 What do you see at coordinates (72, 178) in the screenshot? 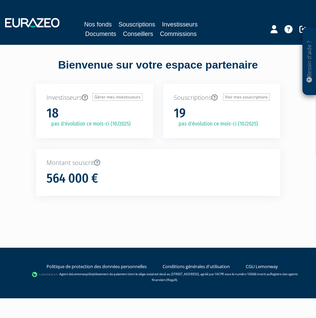
I see `h1: 564 000 €` at bounding box center [72, 178].